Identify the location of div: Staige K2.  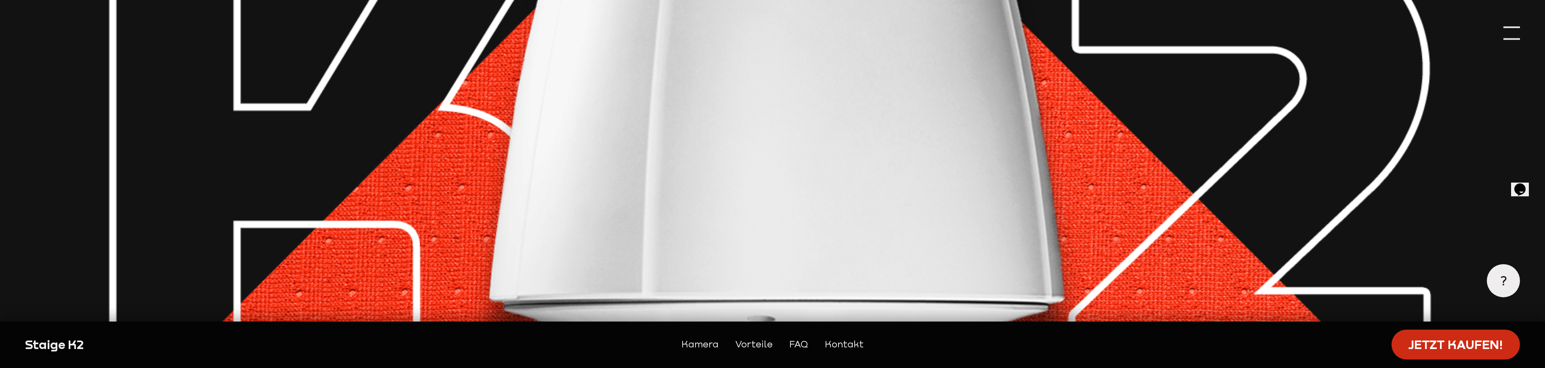
(207, 345).